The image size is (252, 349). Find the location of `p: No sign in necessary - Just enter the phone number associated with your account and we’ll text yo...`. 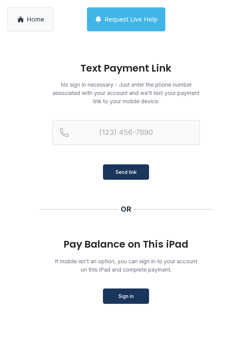

p: No sign in necessary - Just enter the phone number associated with your account and we’ll text yo... is located at coordinates (126, 93).